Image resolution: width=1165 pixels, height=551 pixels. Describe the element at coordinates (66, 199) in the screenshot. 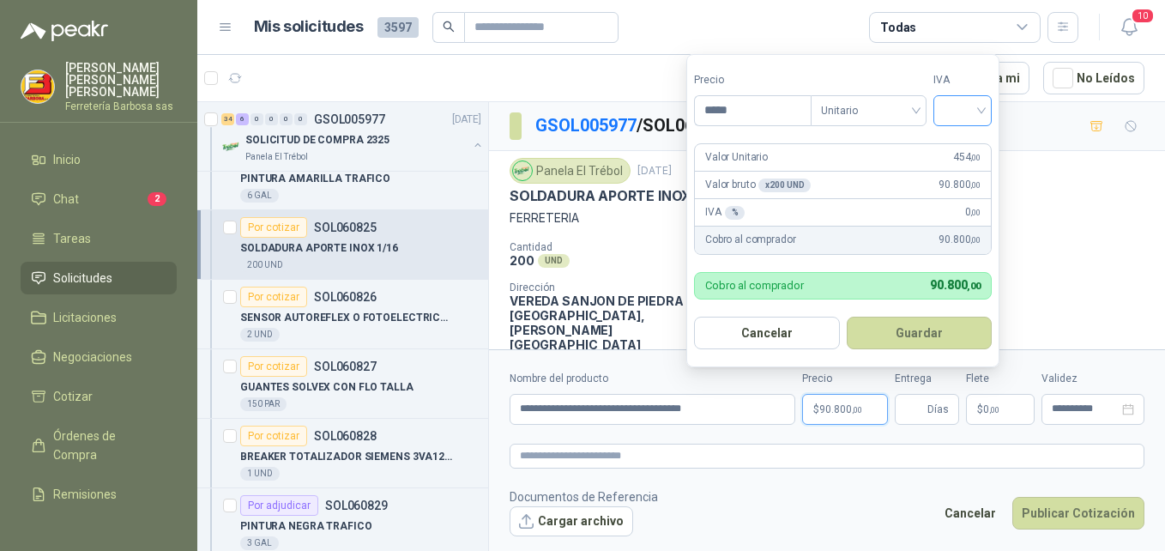

I see `span: Chat` at that location.